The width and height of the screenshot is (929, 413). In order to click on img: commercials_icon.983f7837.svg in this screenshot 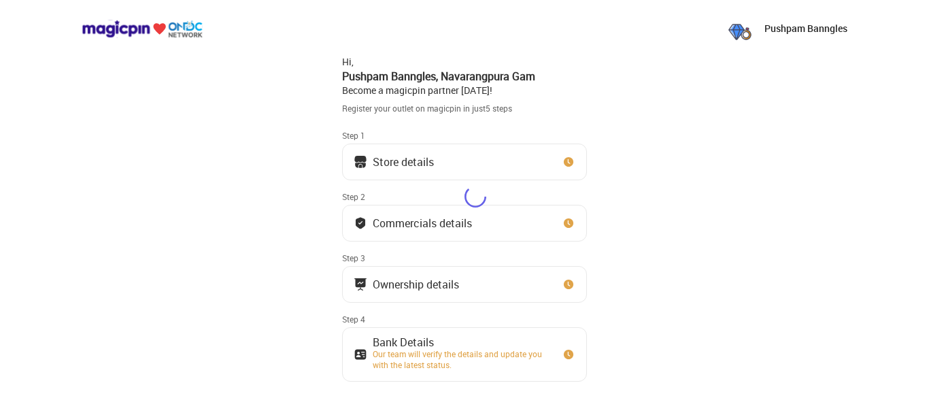, I will do `click(360, 284)`.